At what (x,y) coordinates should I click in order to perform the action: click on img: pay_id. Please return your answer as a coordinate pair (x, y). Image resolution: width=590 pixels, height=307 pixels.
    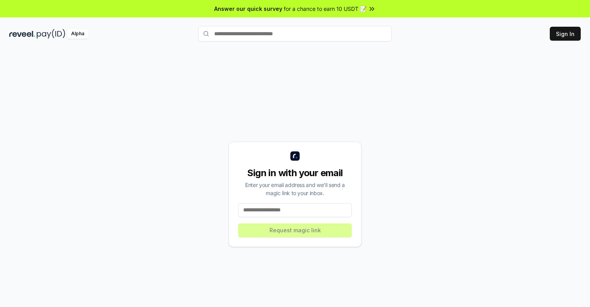
    Looking at the image, I should click on (51, 34).